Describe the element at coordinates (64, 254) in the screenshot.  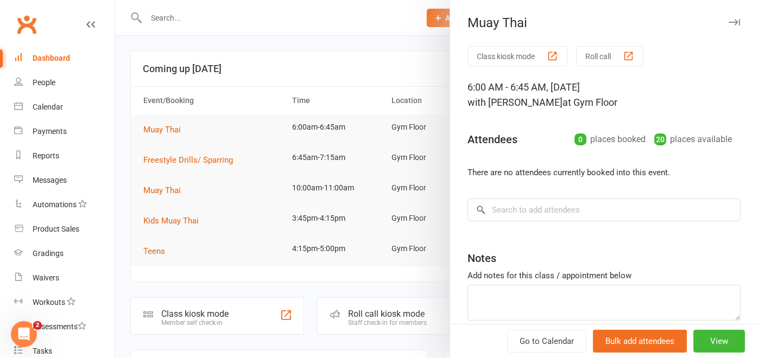
I see `a: Gradings` at that location.